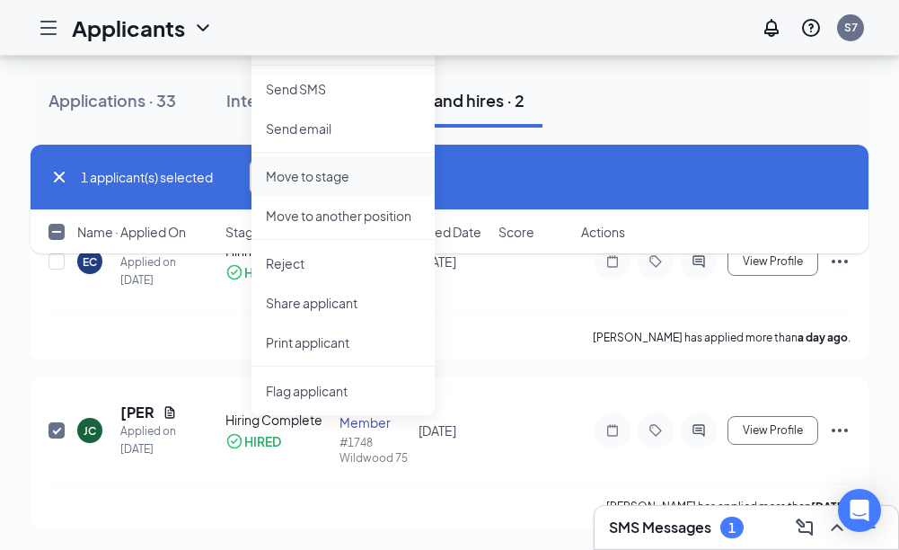 The width and height of the screenshot is (899, 550). Describe the element at coordinates (343, 342) in the screenshot. I see `p: Print applicant` at that location.